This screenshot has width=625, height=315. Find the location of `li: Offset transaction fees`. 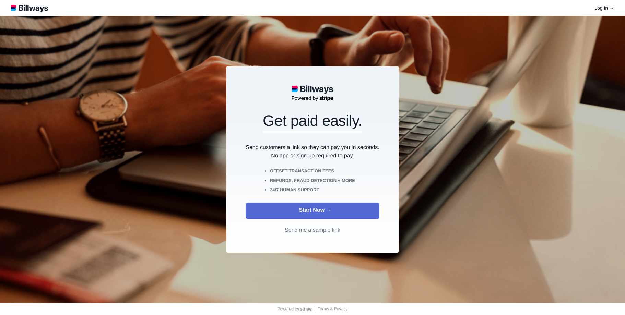

li: Offset transaction fees is located at coordinates (312, 171).